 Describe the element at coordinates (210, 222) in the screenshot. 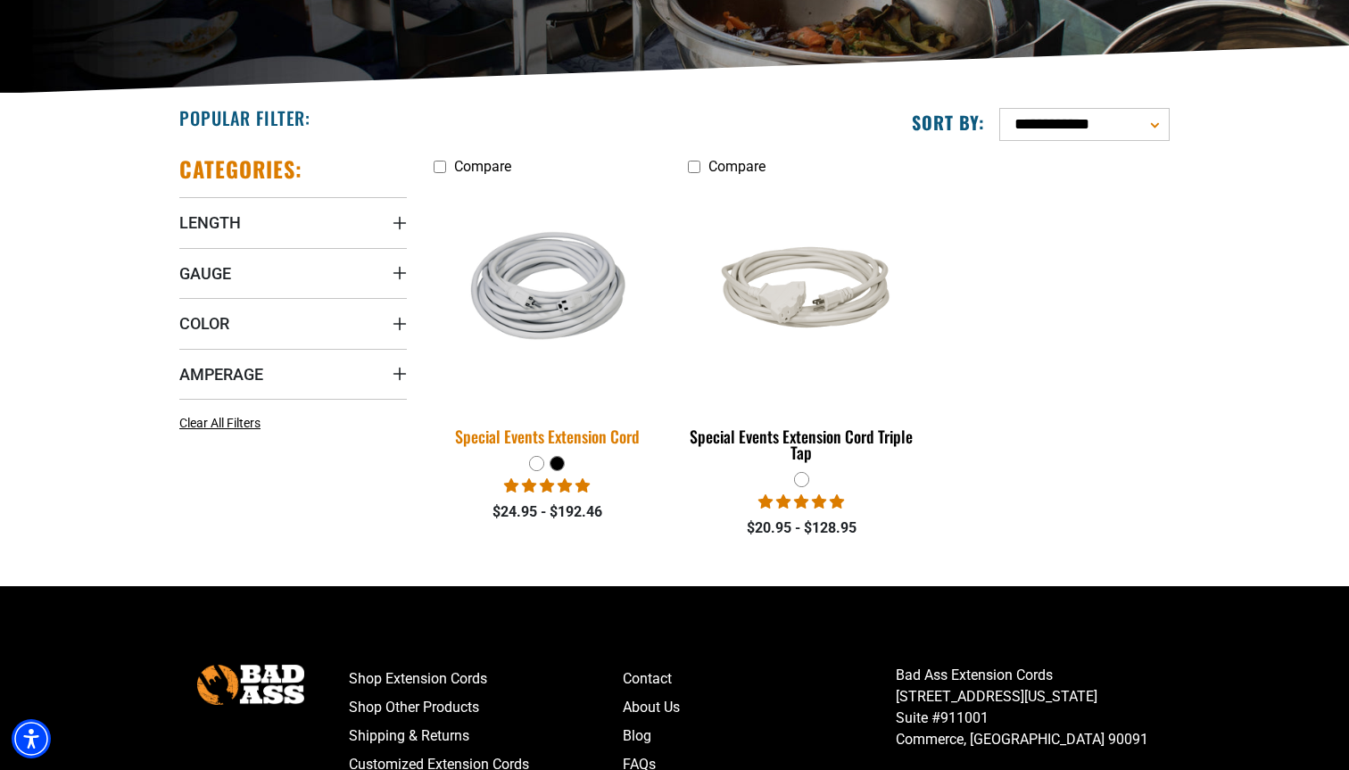

I see `span: Length` at that location.